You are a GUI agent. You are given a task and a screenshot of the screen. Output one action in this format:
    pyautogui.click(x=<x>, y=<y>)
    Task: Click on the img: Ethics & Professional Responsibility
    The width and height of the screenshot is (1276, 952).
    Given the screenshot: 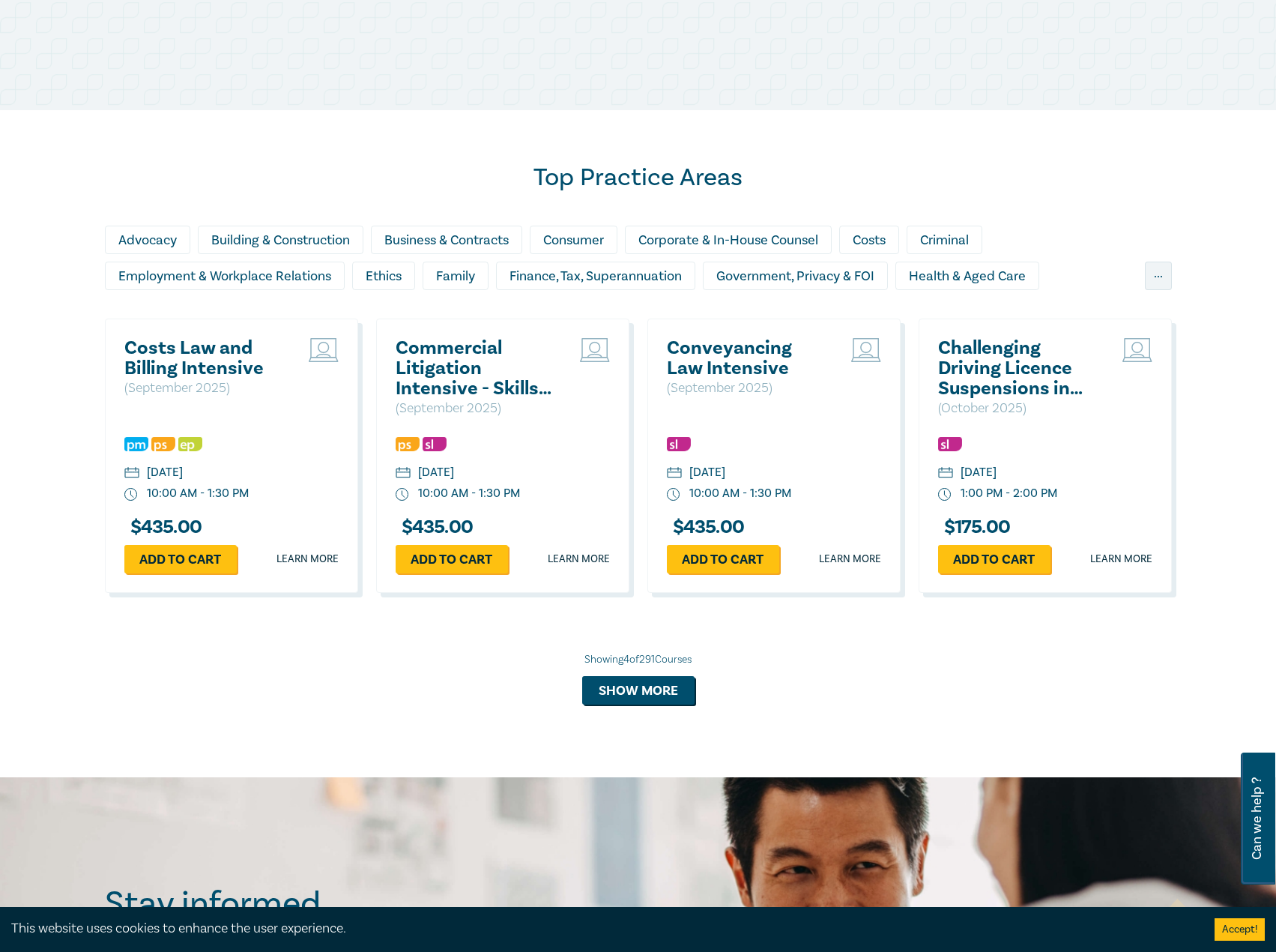 What is the action you would take?
    pyautogui.click(x=190, y=443)
    